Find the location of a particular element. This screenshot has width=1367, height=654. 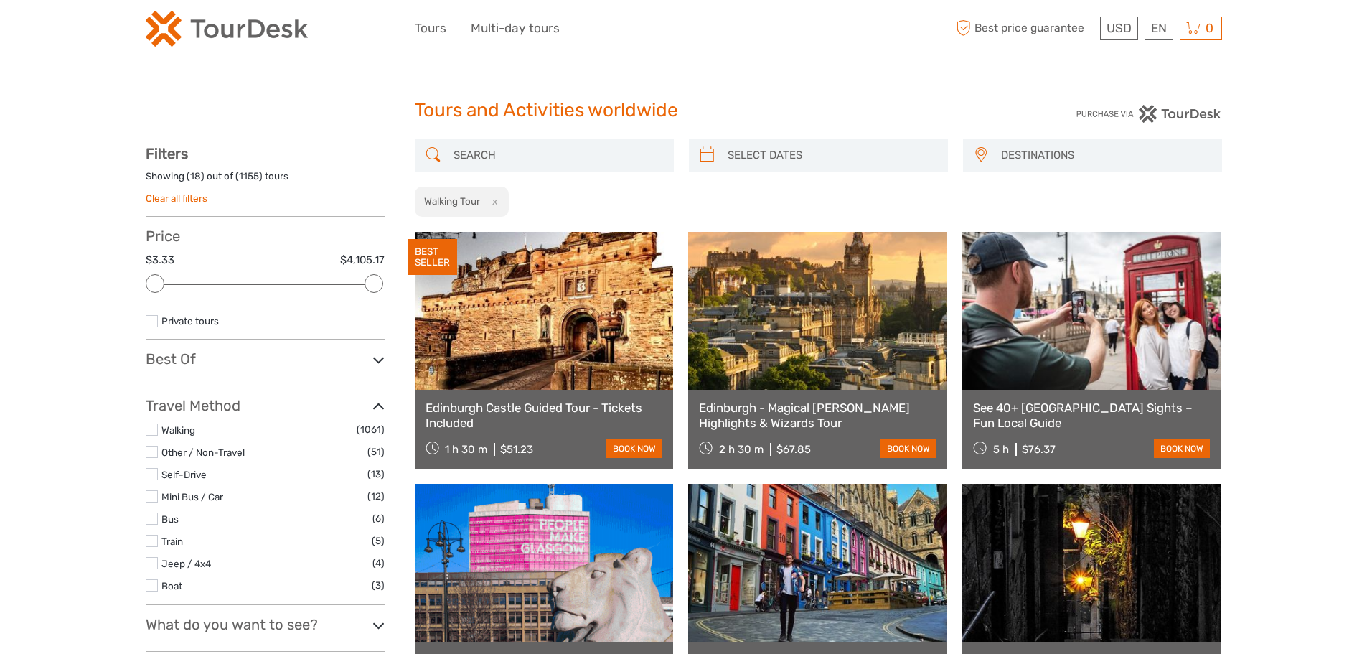

span: (3) is located at coordinates (378, 585).